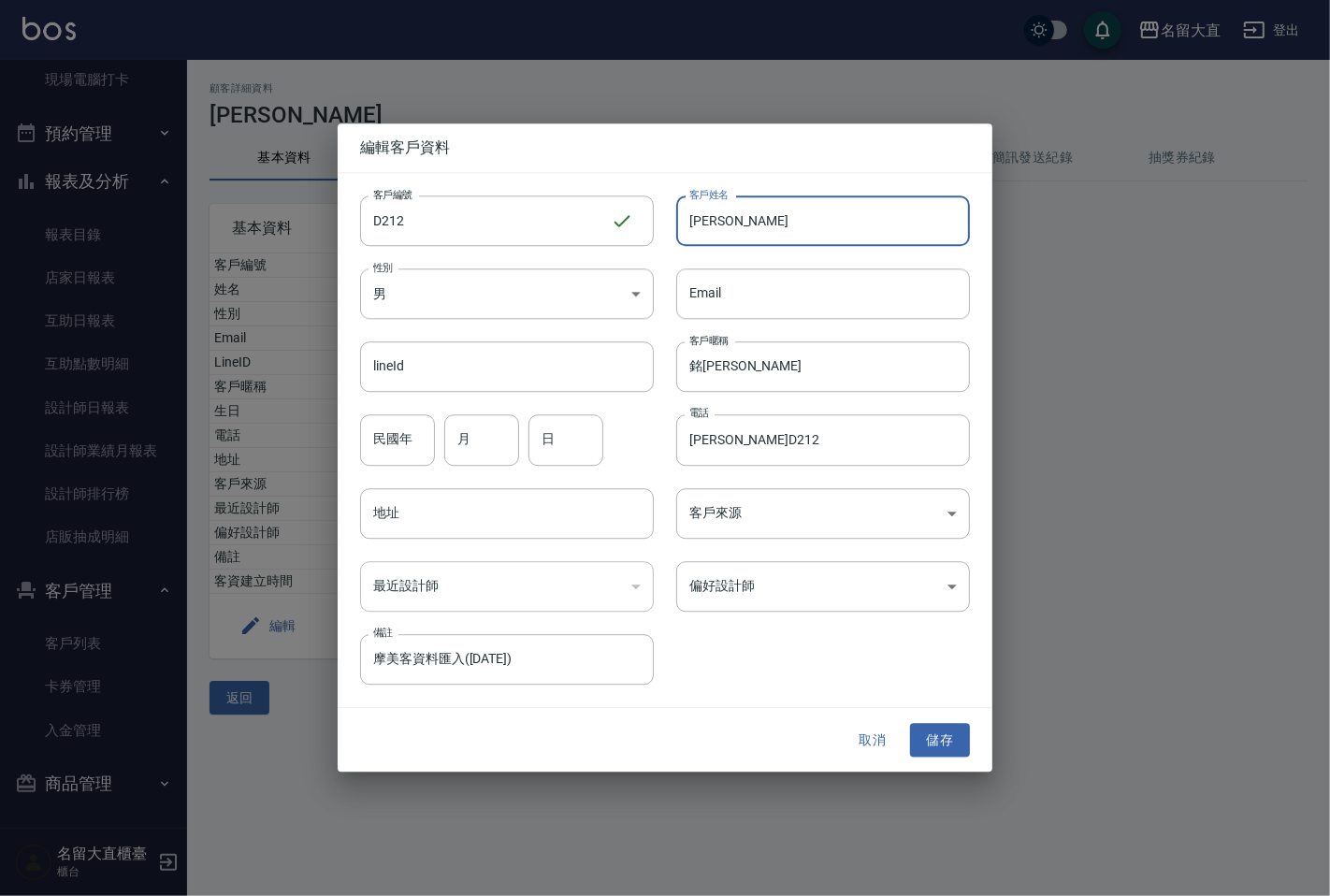 Image resolution: width=1330 pixels, height=896 pixels. What do you see at coordinates (382, 266) in the screenshot?
I see `label: 性別` at bounding box center [382, 266].